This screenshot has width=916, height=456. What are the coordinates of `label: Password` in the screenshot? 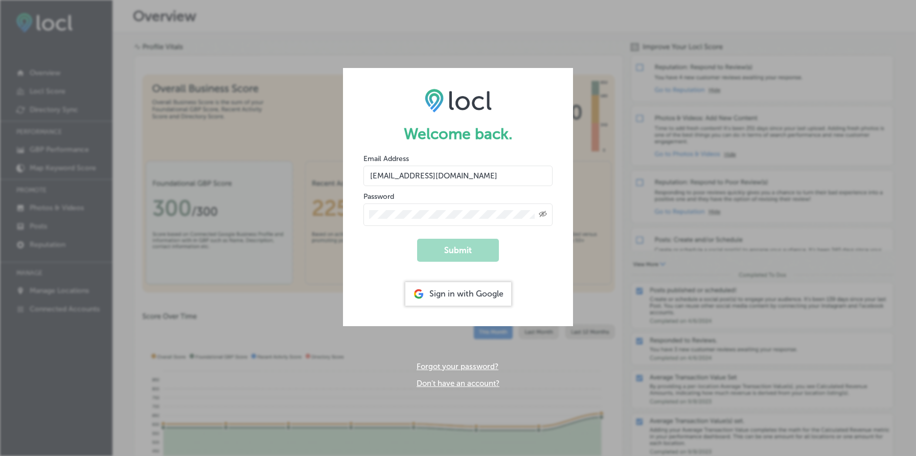 It's located at (379, 196).